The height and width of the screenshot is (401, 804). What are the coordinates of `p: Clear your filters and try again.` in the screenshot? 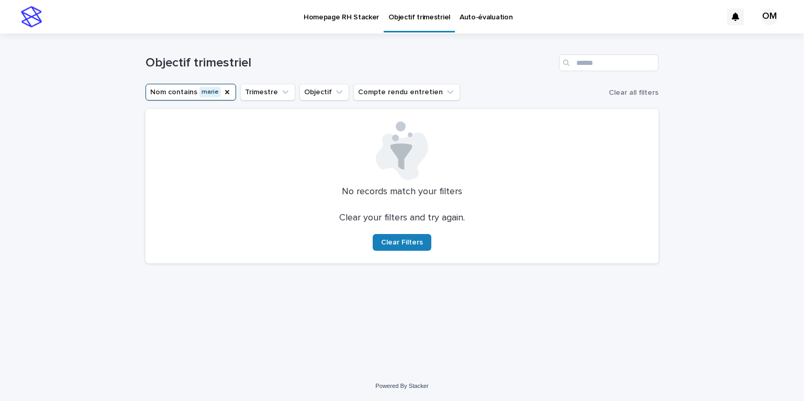 It's located at (402, 218).